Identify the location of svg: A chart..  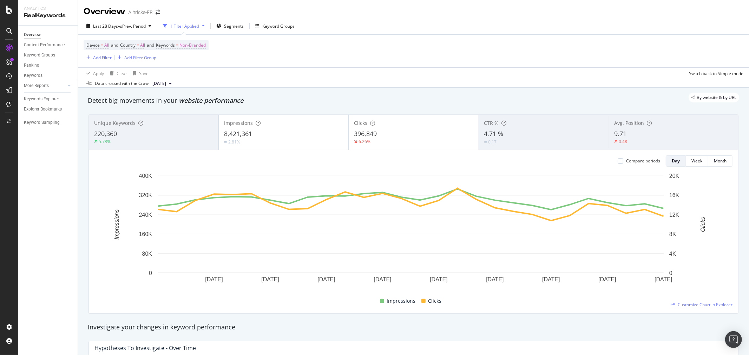
(410, 233).